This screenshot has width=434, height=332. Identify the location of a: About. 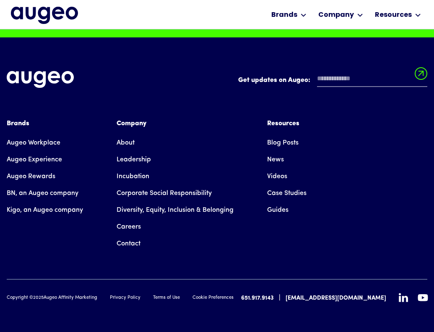
(126, 143).